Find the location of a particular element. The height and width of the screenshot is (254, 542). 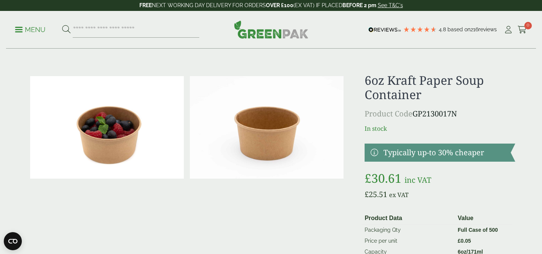

span: 216 is located at coordinates (474, 29).